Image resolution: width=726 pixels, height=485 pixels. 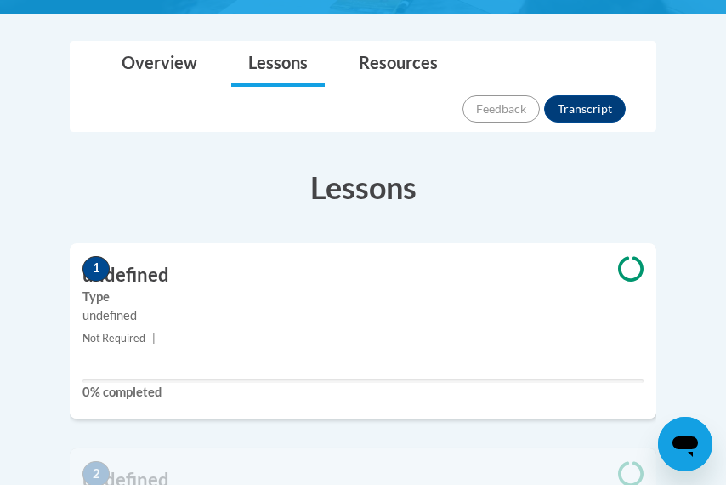 What do you see at coordinates (159, 64) in the screenshot?
I see `a: Overview` at bounding box center [159, 64].